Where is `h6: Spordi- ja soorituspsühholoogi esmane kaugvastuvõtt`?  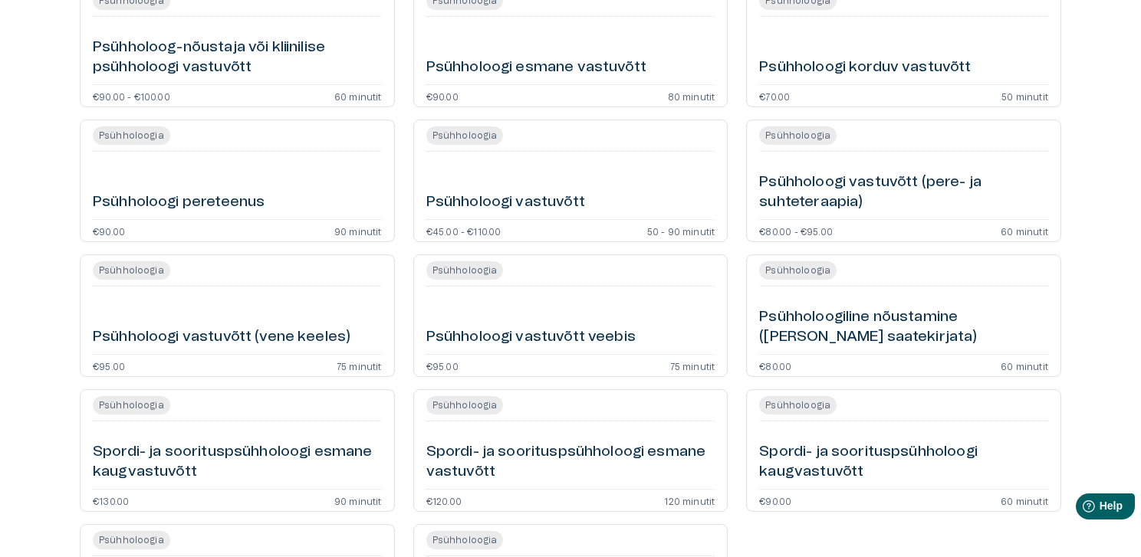
h6: Spordi- ja soorituspsühholoogi esmane kaugvastuvõtt is located at coordinates (237, 462).